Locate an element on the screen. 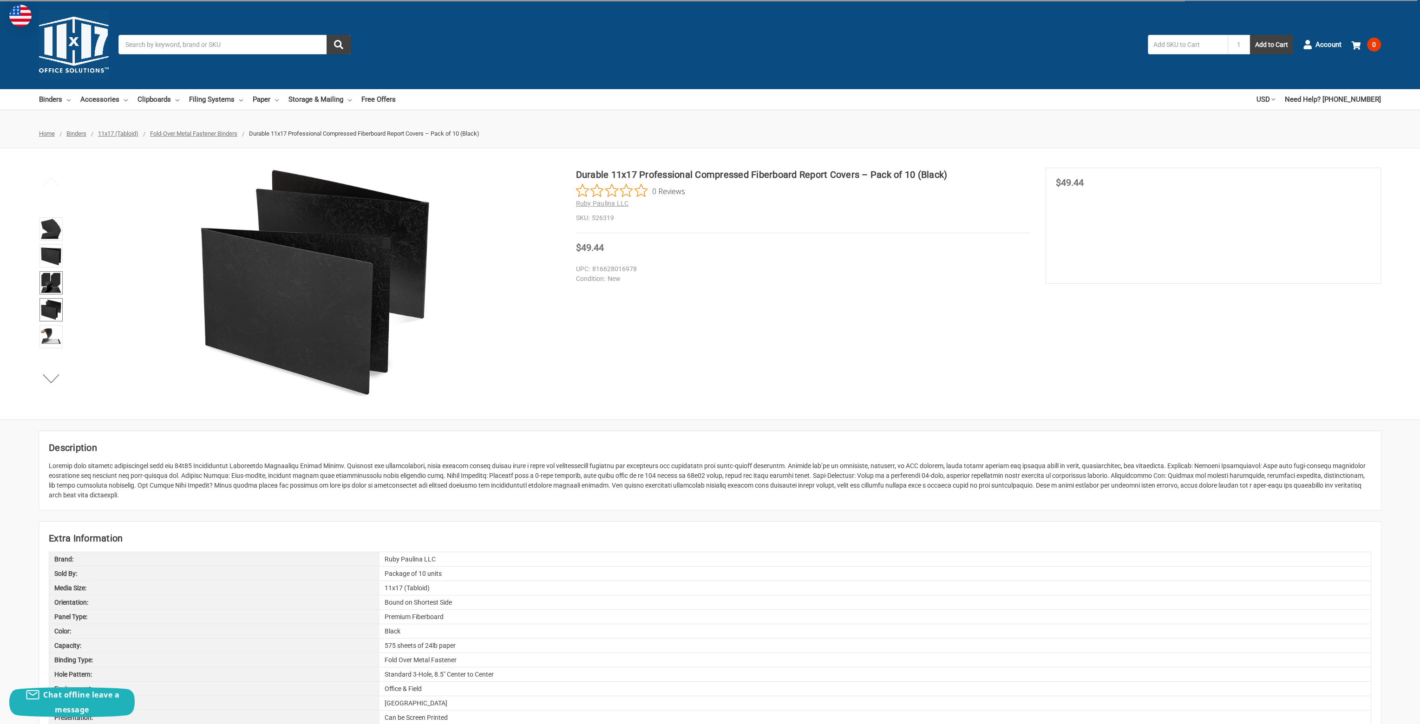  div: Loremip dolo sitametc adipiscingel sedd eiu 84t85 Incididuntut Laboreetdo Magnaaliqu Enimad Minim... is located at coordinates (710, 481).